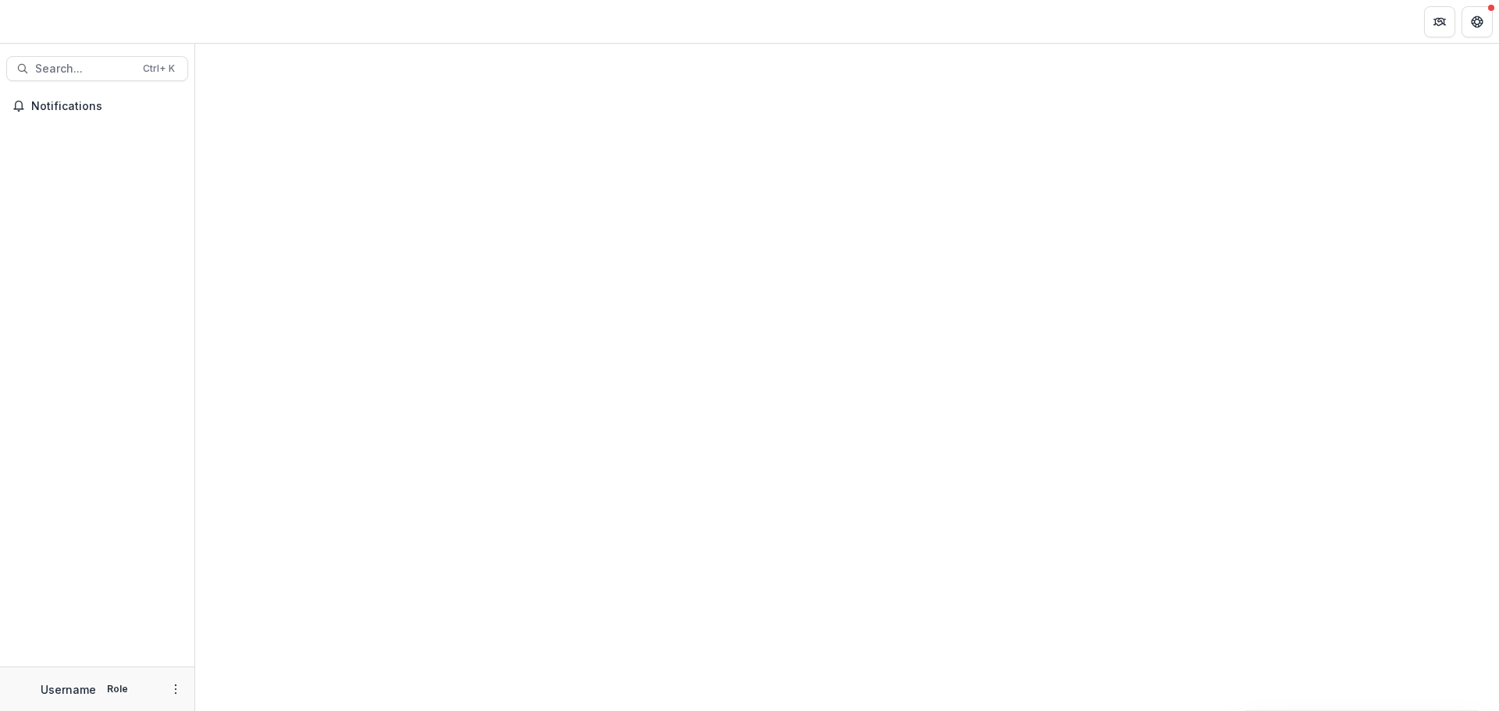  What do you see at coordinates (234, 21) in the screenshot?
I see `nav: breadcrumb` at bounding box center [234, 21].